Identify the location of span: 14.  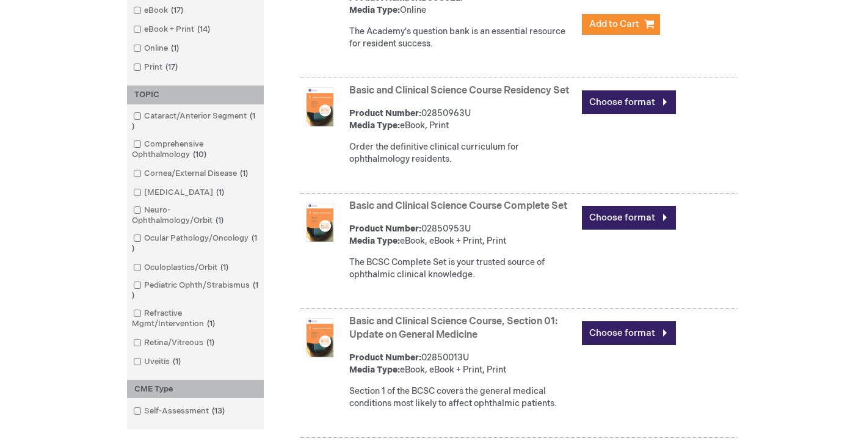
(203, 29).